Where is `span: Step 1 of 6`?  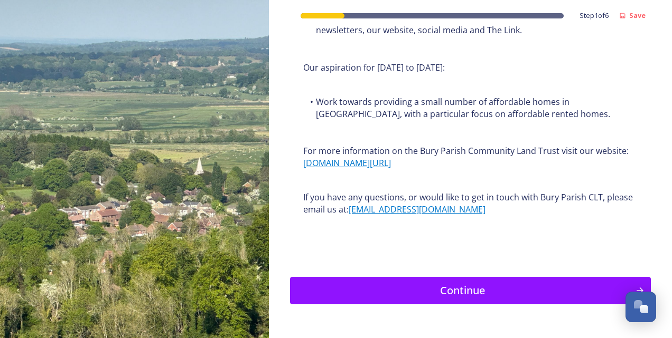 span: Step 1 of 6 is located at coordinates (593, 15).